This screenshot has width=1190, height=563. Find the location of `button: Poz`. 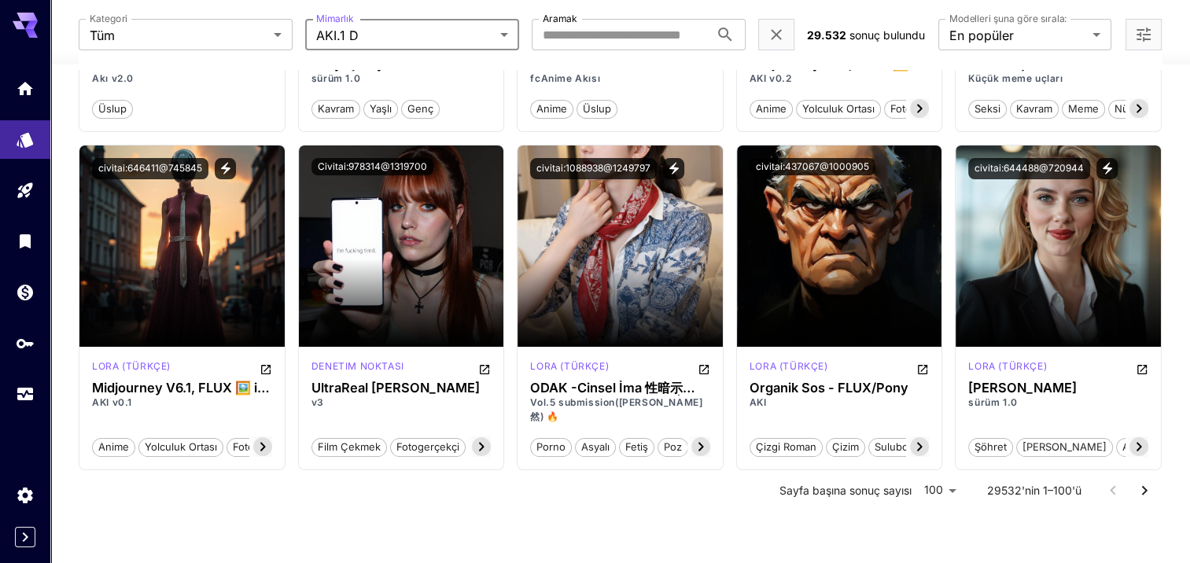

button: Poz is located at coordinates (672, 447).